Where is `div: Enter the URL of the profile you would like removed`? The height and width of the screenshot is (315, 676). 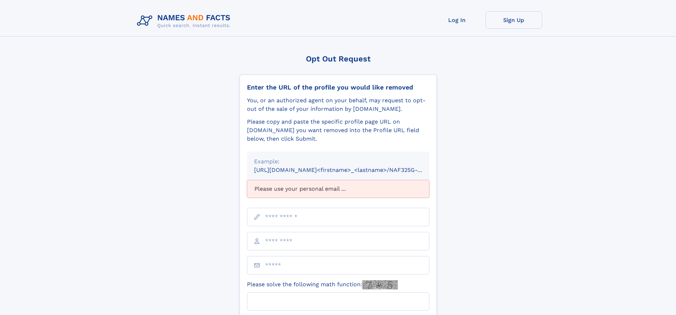
div: Enter the URL of the profile you would like removed is located at coordinates (338, 87).